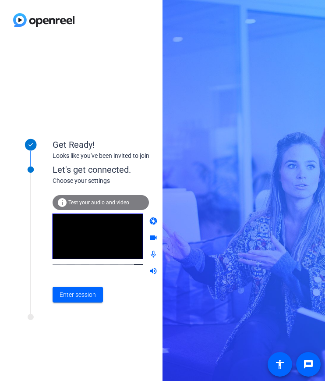  Describe the element at coordinates (154, 255) in the screenshot. I see `mat-icon: mic_none` at that location.